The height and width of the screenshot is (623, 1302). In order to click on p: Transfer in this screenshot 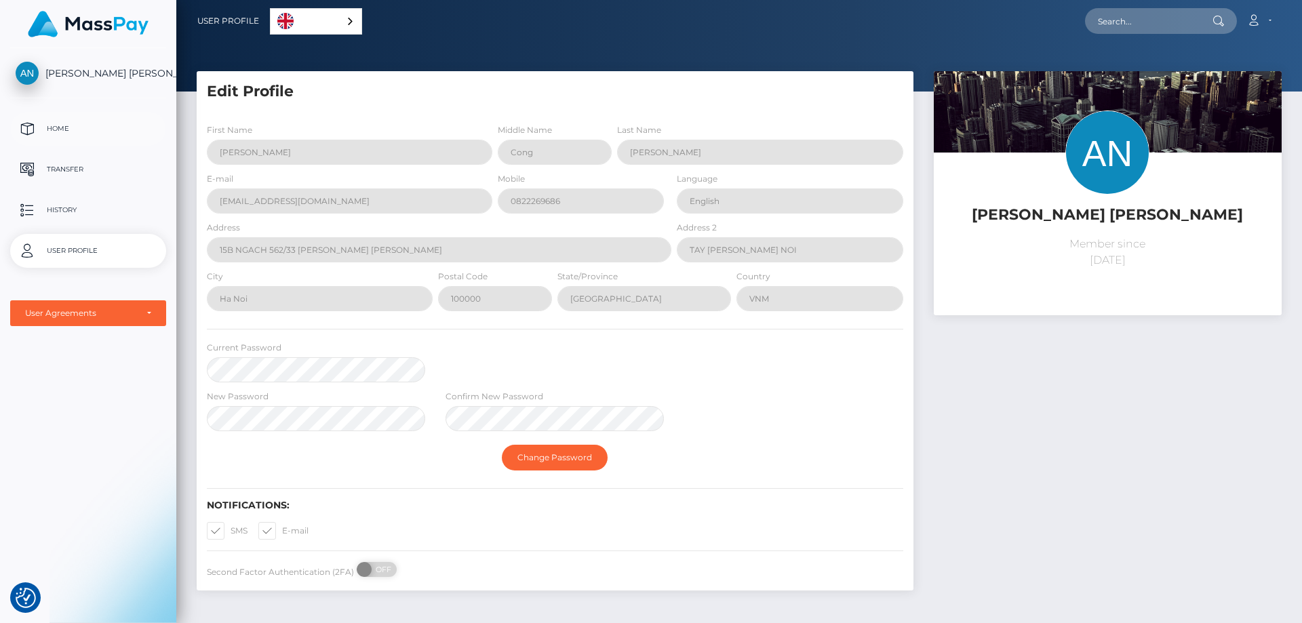, I will do `click(88, 170)`.